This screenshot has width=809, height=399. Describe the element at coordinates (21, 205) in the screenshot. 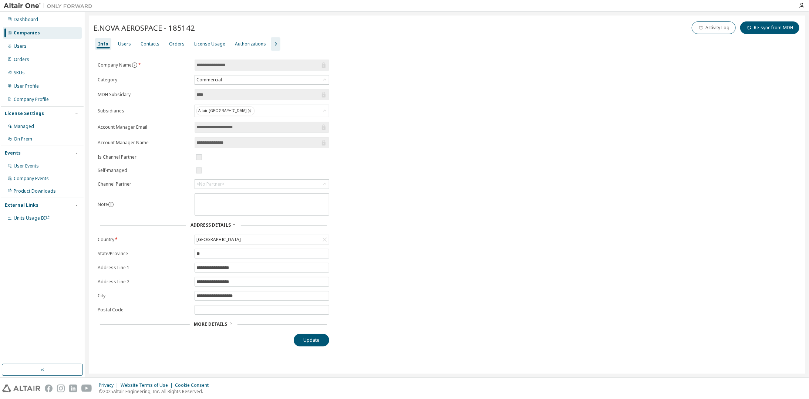

I see `div: External Links` at that location.